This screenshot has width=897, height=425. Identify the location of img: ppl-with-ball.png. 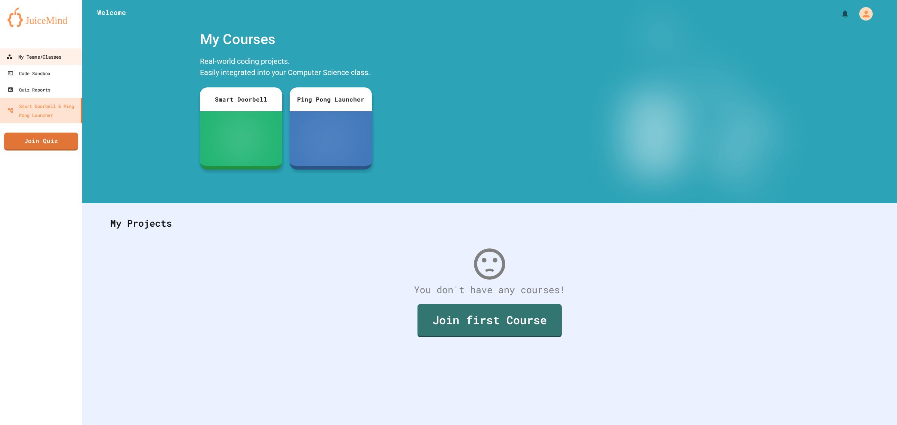
(331, 139).